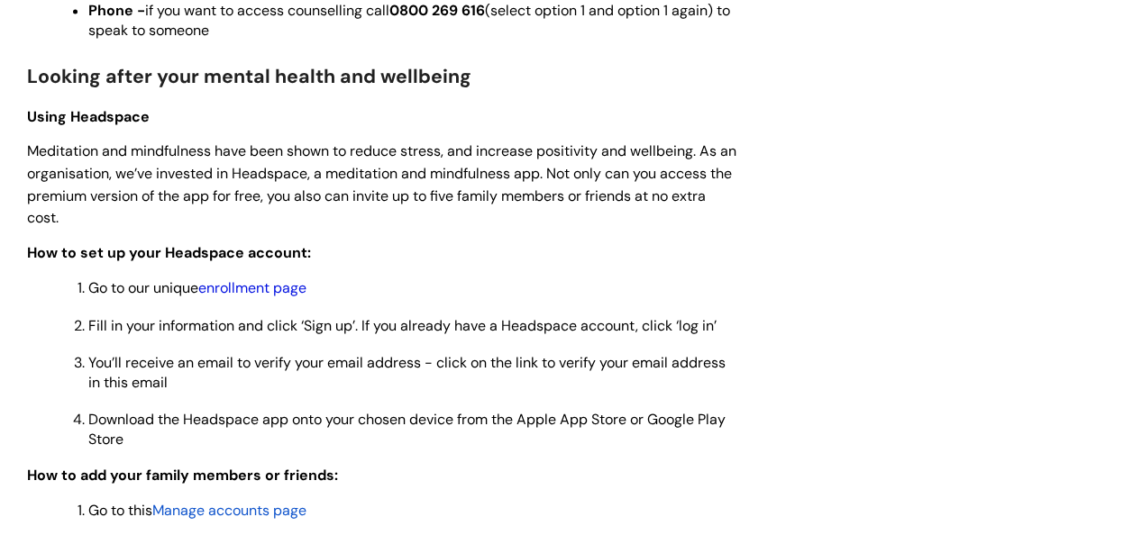 The width and height of the screenshot is (1133, 535). What do you see at coordinates (182, 474) in the screenshot?
I see `span: How to add your family members or friends:` at bounding box center [182, 474].